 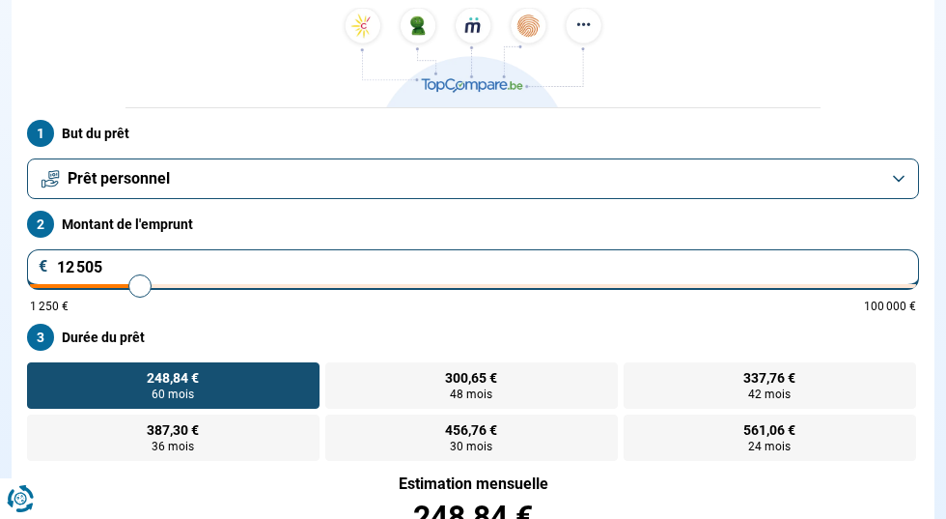 What do you see at coordinates (770, 394) in the screenshot?
I see `span: 42 mois` at bounding box center [770, 394].